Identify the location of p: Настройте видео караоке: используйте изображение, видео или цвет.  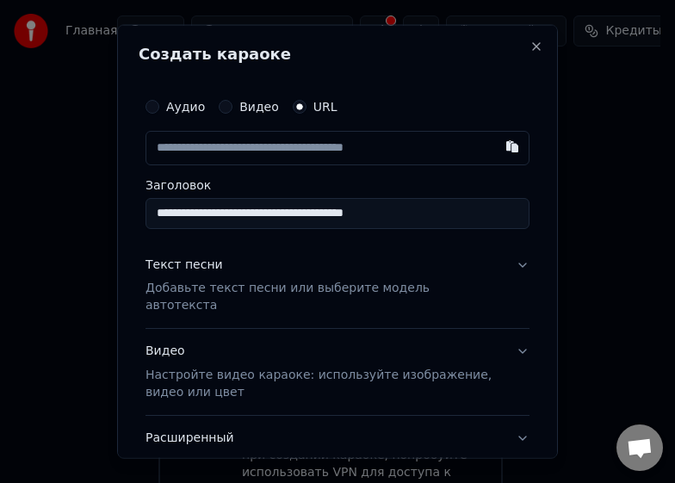
(324, 384).